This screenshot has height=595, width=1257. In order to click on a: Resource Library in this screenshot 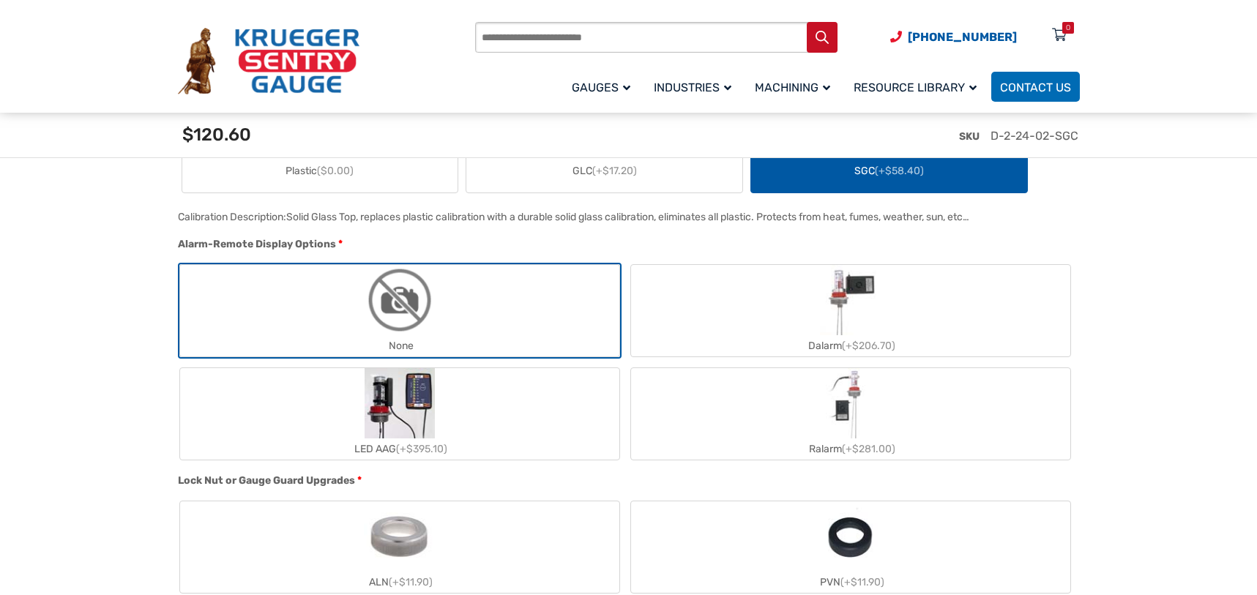, I will do `click(918, 86)`.